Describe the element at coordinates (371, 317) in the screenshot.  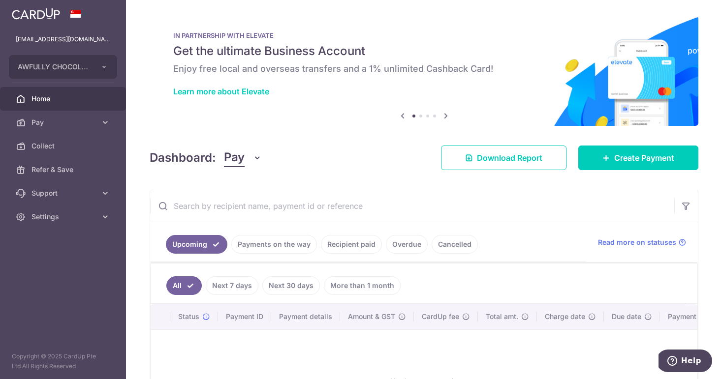
I see `span: Amount & GST` at that location.